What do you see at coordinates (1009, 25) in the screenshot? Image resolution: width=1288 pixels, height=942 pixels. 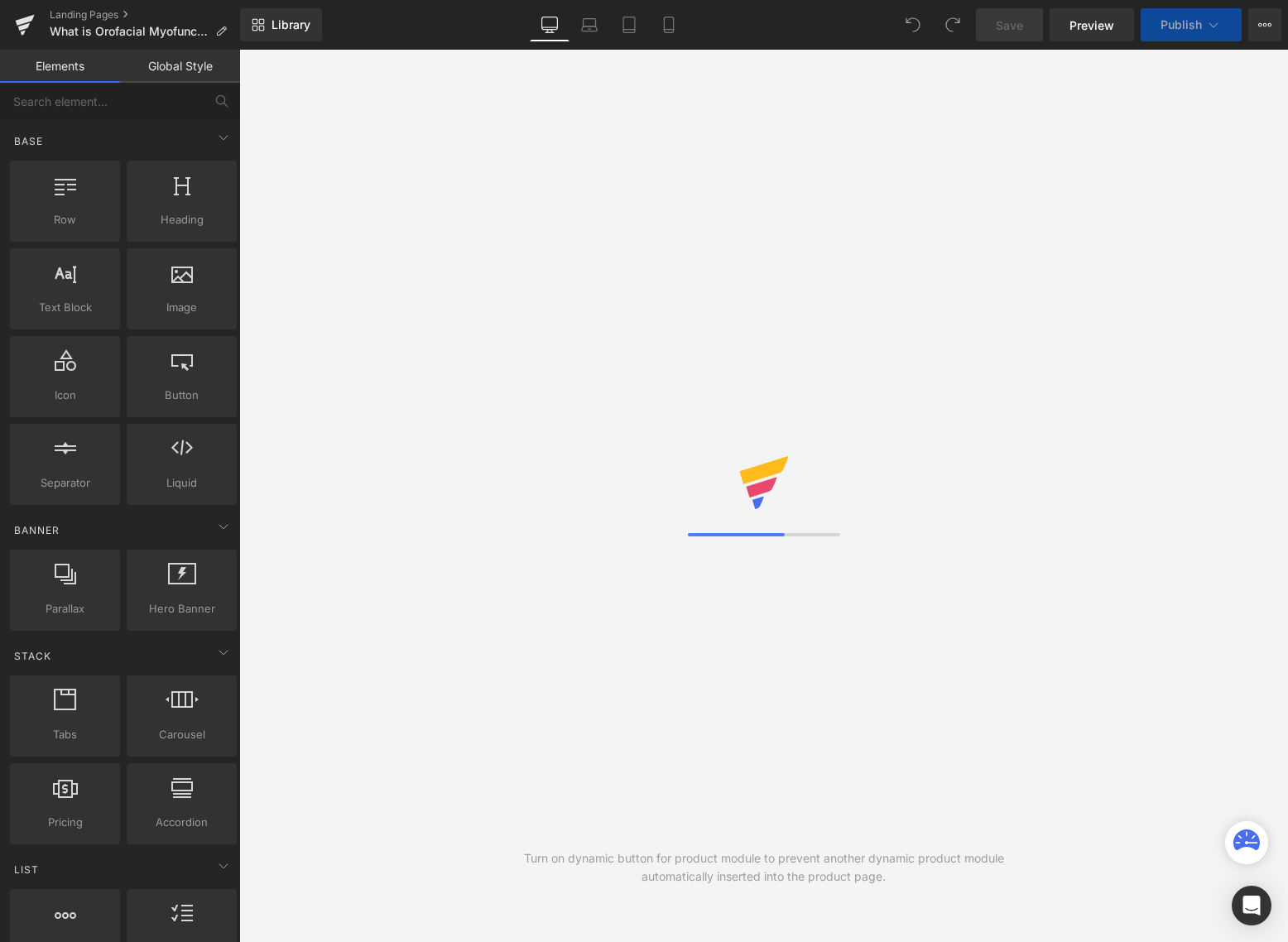 I see `span: Save` at bounding box center [1009, 25].